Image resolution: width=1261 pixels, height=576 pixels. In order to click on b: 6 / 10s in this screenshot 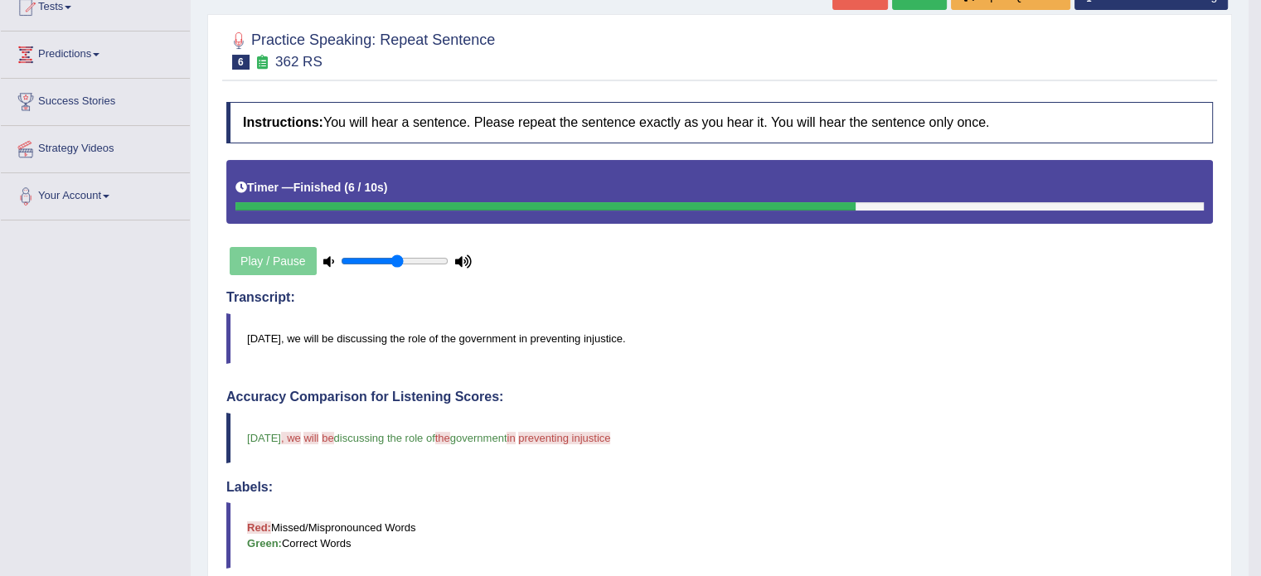, I will do `click(365, 187)`.